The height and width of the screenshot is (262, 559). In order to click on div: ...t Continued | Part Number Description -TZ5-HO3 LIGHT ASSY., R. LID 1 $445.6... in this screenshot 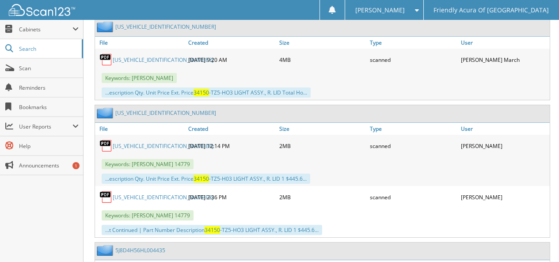, I will do `click(212, 230)`.